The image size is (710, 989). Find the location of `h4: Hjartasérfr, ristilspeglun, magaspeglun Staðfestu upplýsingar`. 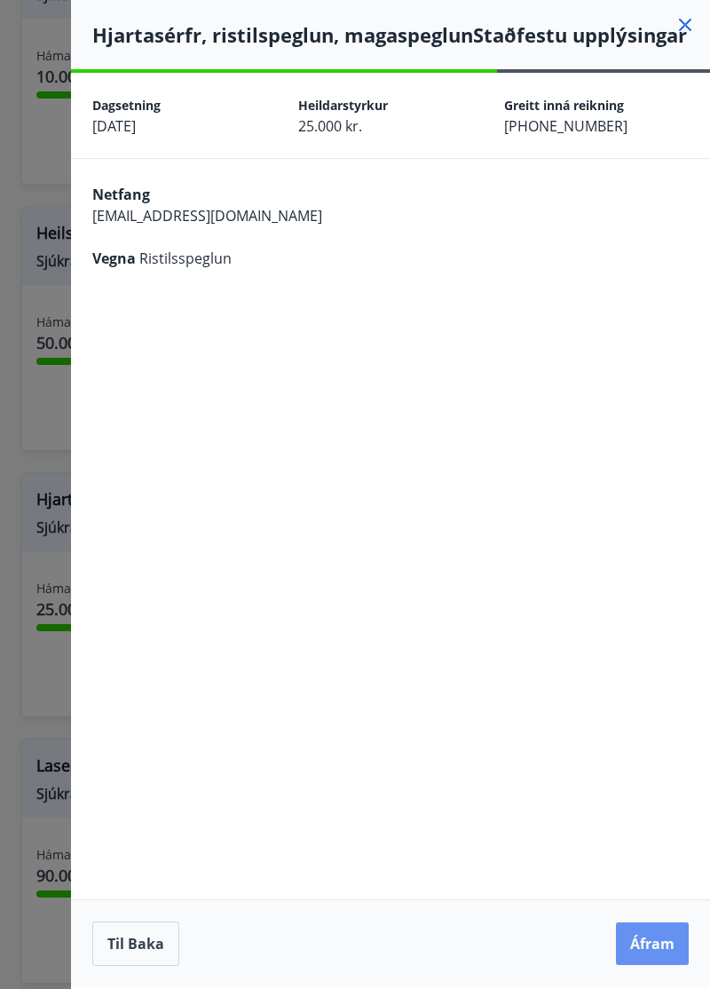

h4: Hjartasérfr, ristilspeglun, magaspeglun Staðfestu upplýsingar is located at coordinates (401, 35).